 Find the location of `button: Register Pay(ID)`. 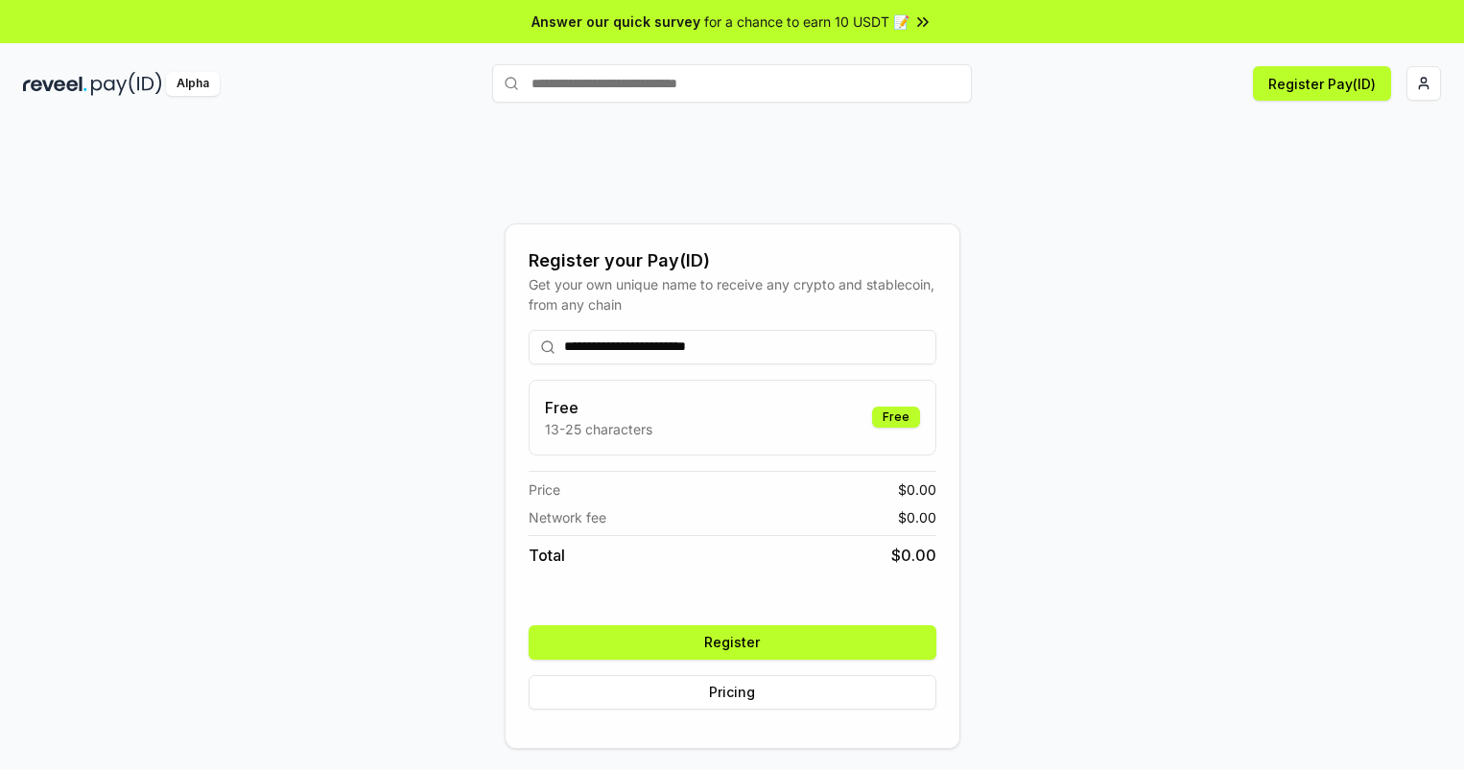

button: Register Pay(ID) is located at coordinates (1322, 83).